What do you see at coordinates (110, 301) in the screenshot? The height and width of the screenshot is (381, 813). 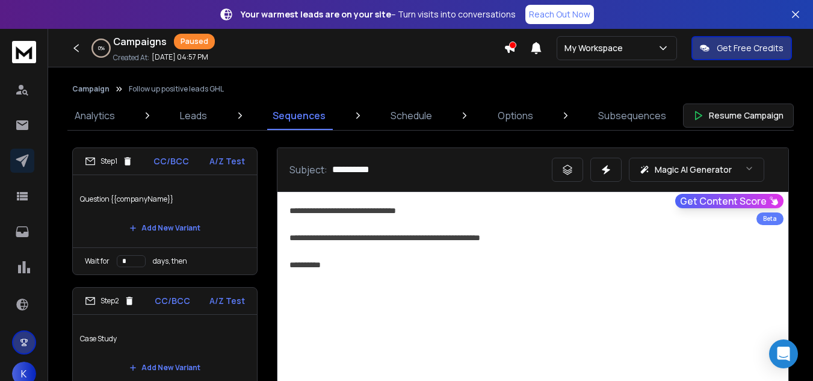 I see `div: Step 2` at bounding box center [110, 301].